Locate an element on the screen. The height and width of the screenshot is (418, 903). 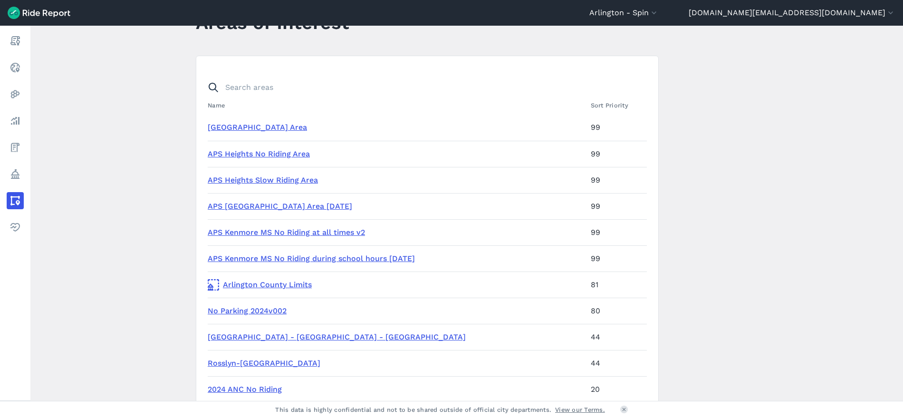
a: Heatmaps is located at coordinates (15, 94).